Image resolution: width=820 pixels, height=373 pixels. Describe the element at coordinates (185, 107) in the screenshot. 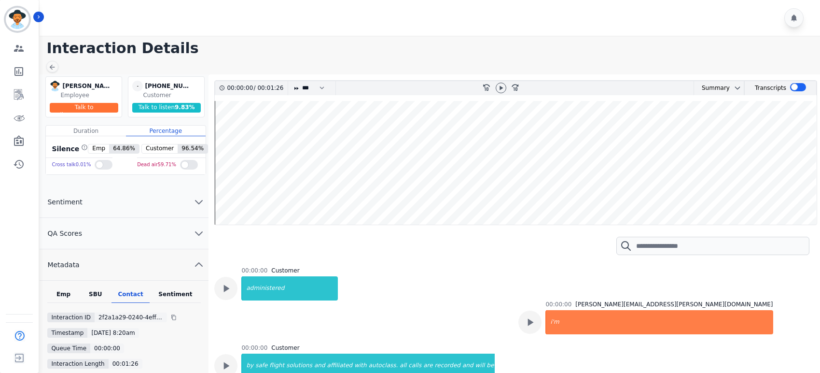

I see `span: 9.83 %` at that location.